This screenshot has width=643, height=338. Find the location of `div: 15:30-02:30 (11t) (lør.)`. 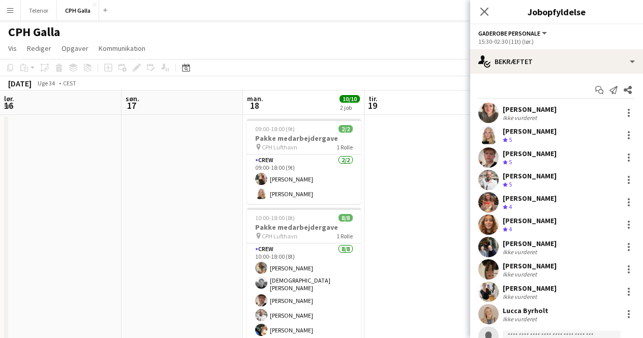

div: 15:30-02:30 (11t) (lør.) is located at coordinates (556, 41).